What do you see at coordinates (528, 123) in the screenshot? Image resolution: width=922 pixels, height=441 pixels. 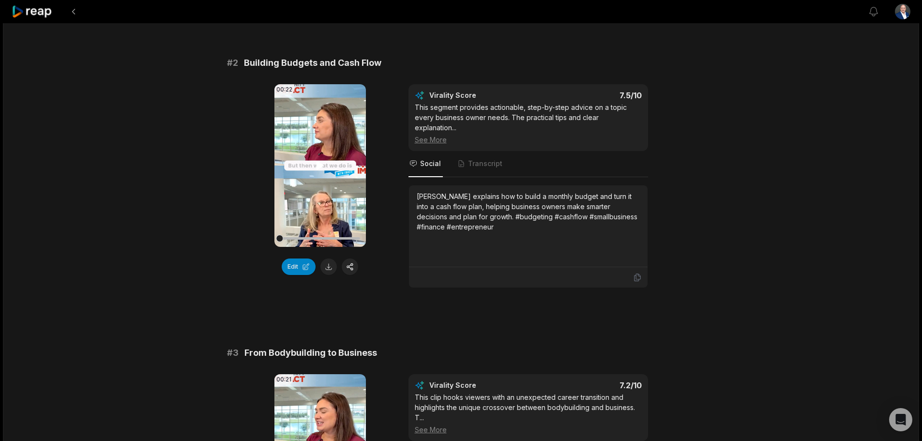 I see `div: This segment provides actionable, step-by-step advice on a topic every business owner needs. The ...` at bounding box center [528, 123].